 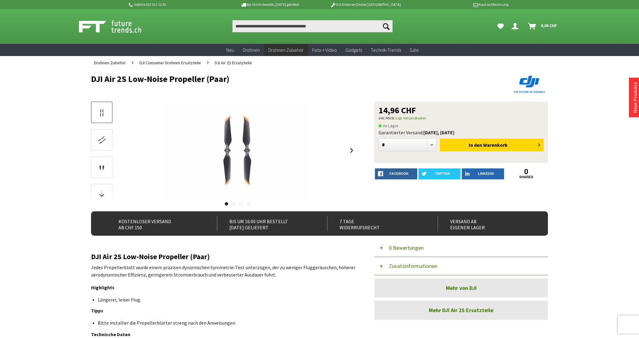 I want to click on a: LinkedIn, so click(x=483, y=174).